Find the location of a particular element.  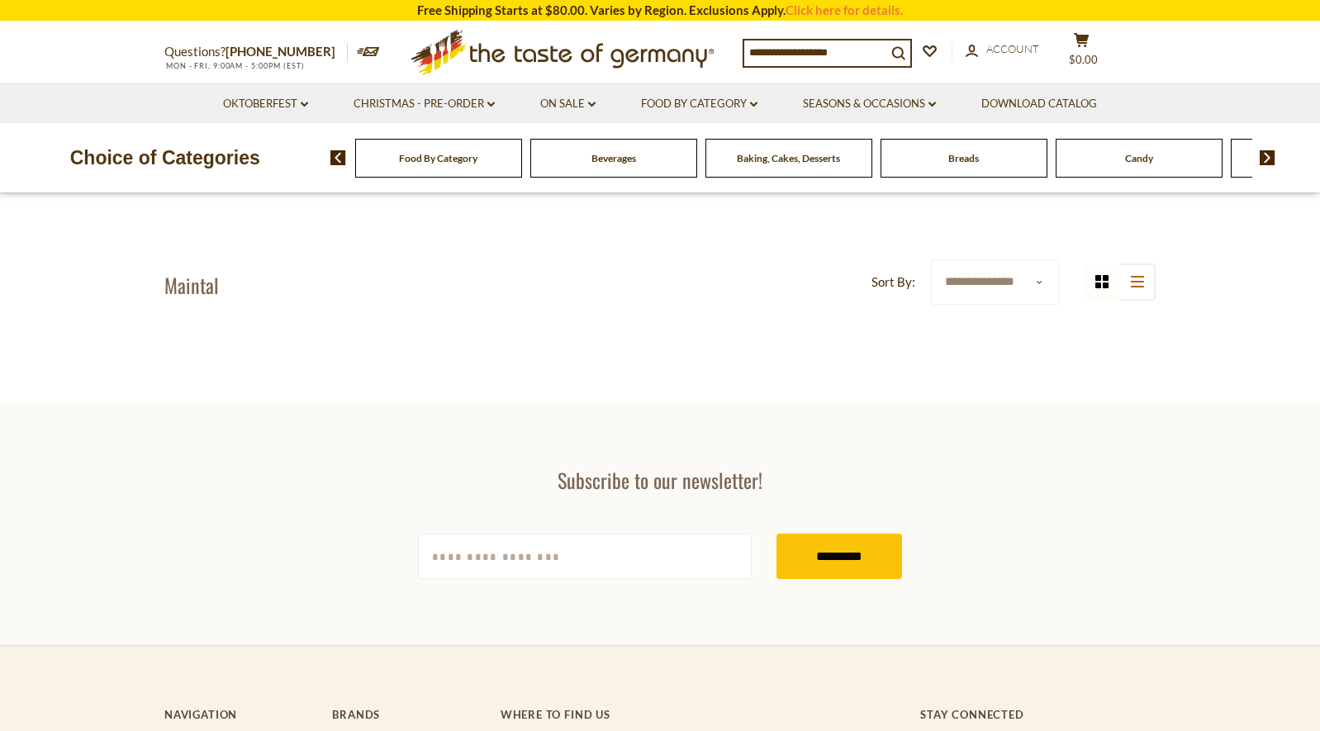

h4: Where to find us is located at coordinates (677, 715).